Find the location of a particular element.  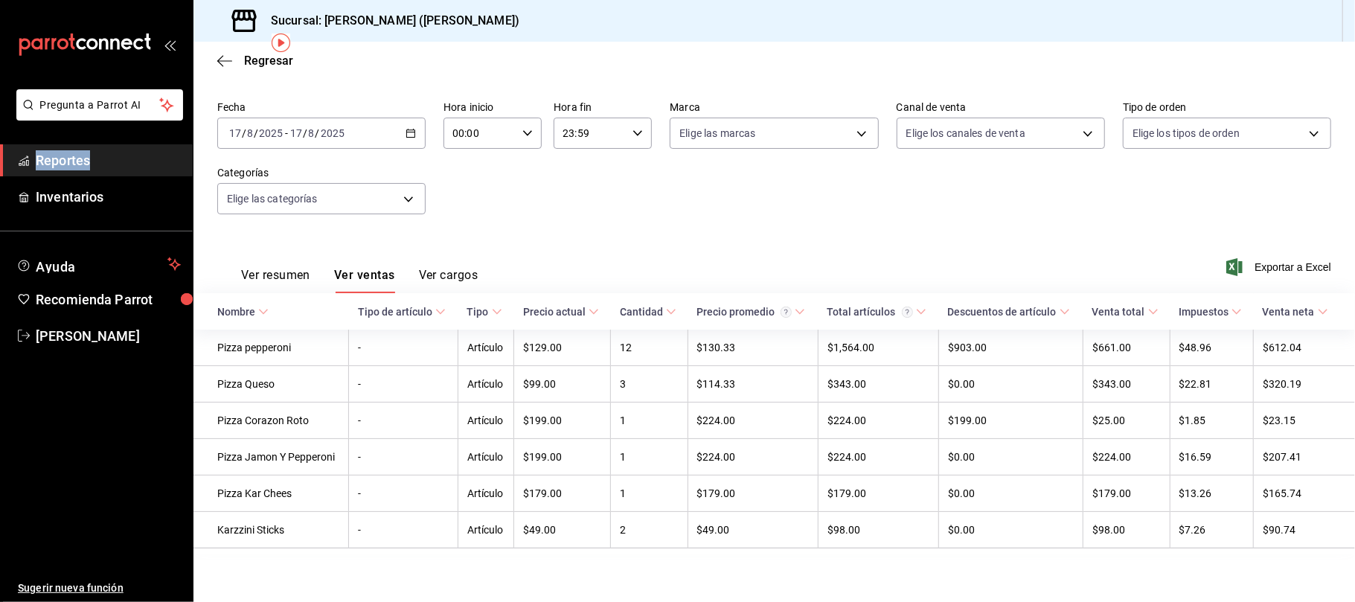

td: $114.33 is located at coordinates (753, 384).